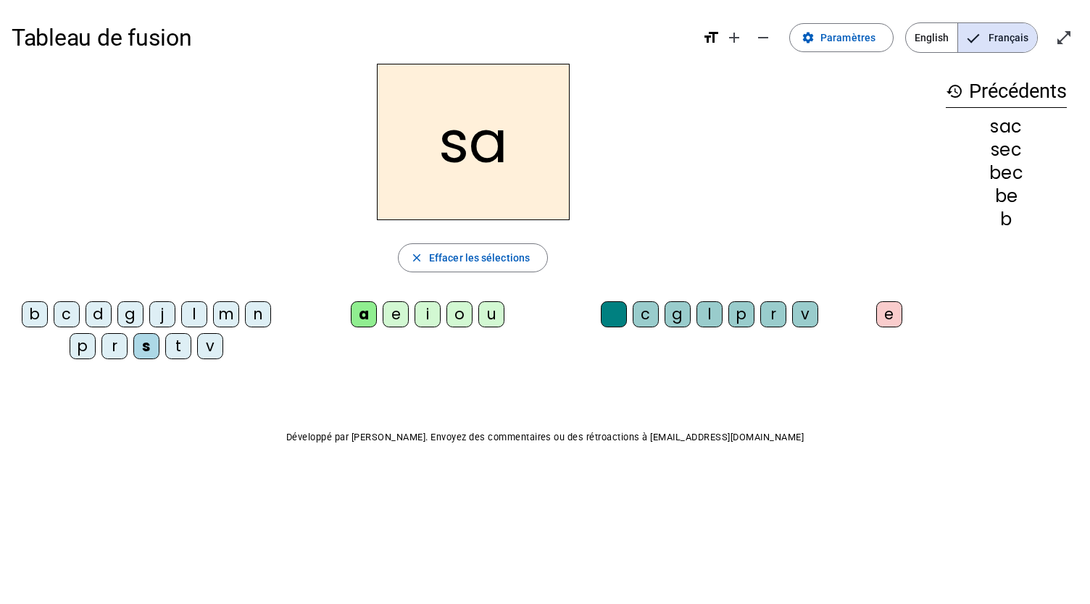  I want to click on mat-icon: close, so click(417, 258).